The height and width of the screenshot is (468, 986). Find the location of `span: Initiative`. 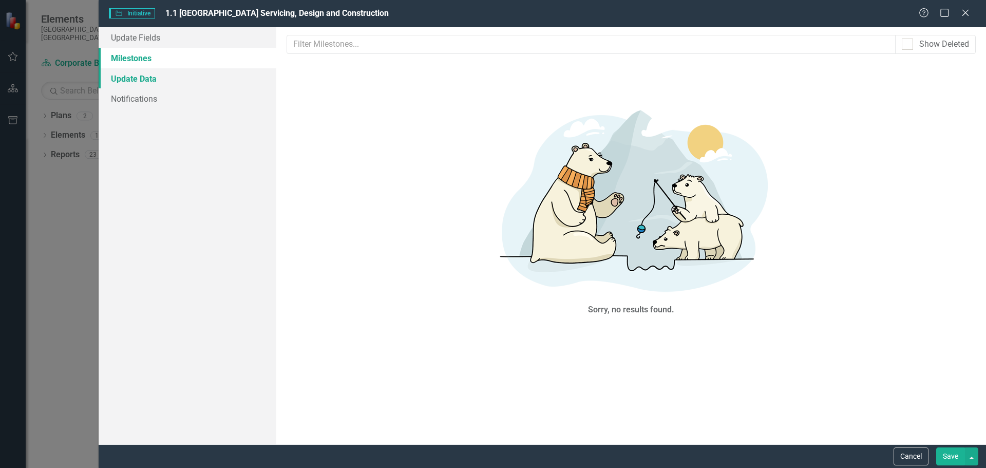

span: Initiative is located at coordinates (132, 13).